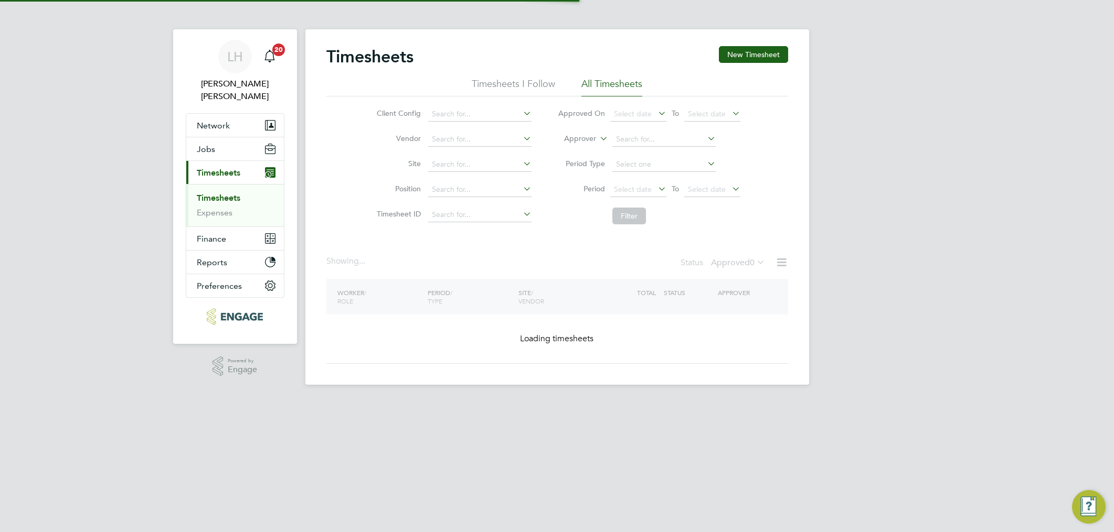 The image size is (1114, 532). Describe the element at coordinates (211, 239) in the screenshot. I see `span: Finance` at that location.